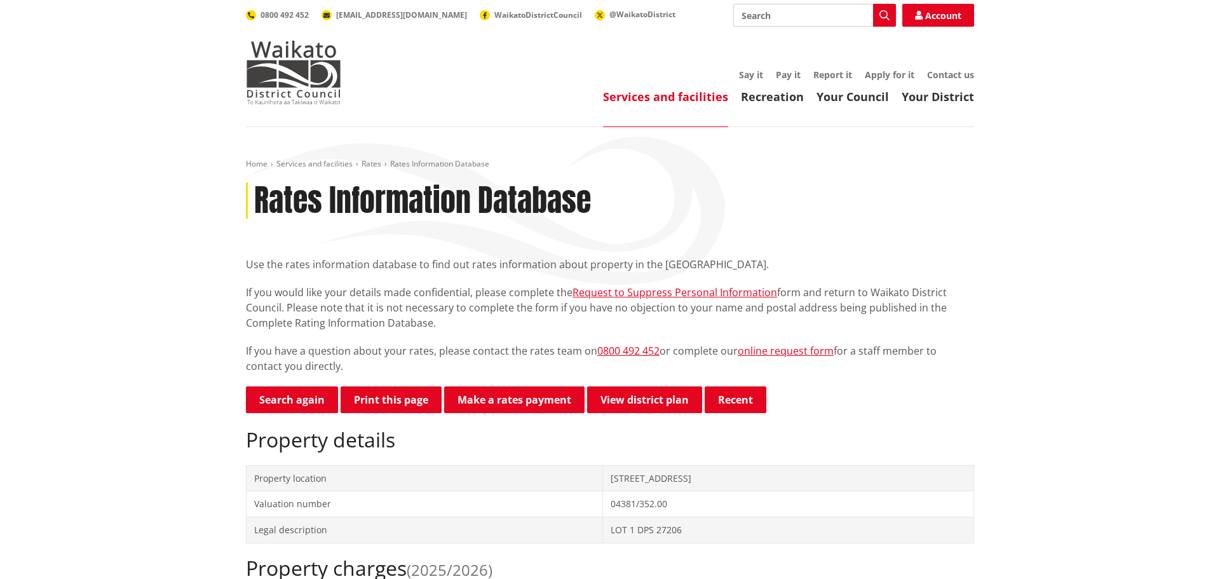 The height and width of the screenshot is (579, 1220). What do you see at coordinates (735, 400) in the screenshot?
I see `button: Recent` at bounding box center [735, 400].